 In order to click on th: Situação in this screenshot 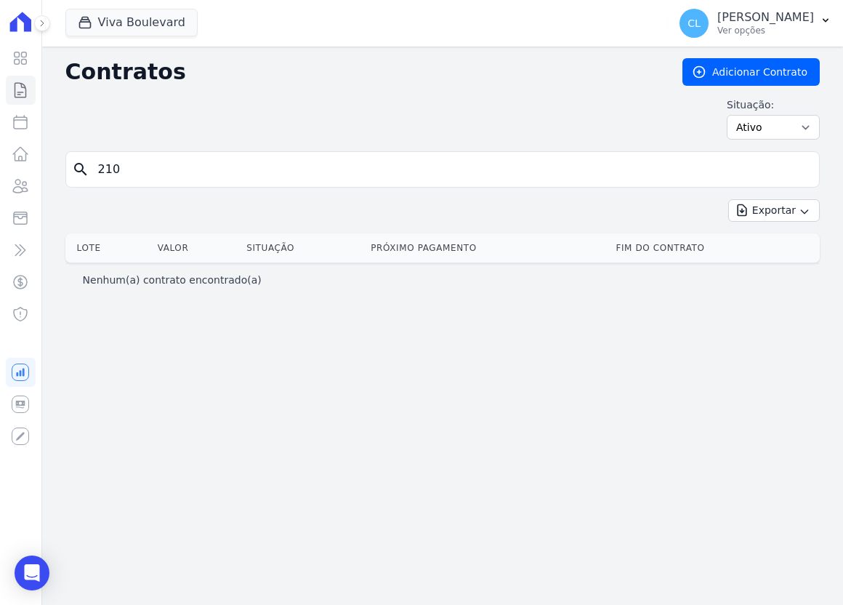, I will do `click(302, 248)`.